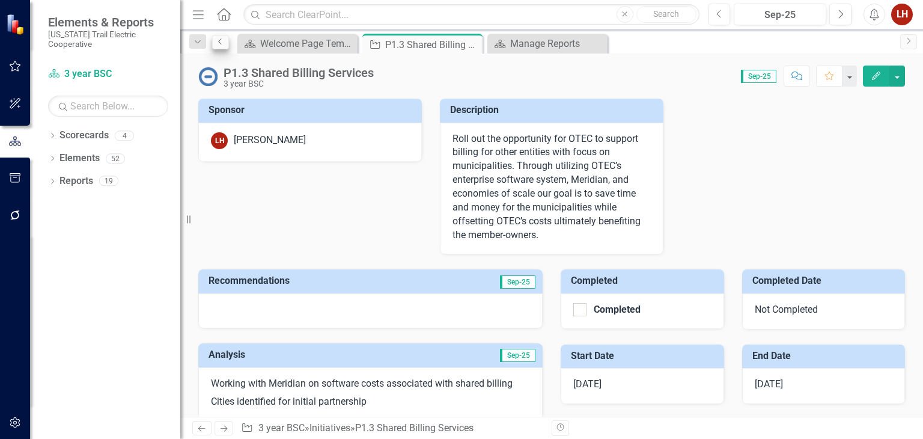  What do you see at coordinates (312, 110) in the screenshot?
I see `h3: Sponsor` at bounding box center [312, 110].